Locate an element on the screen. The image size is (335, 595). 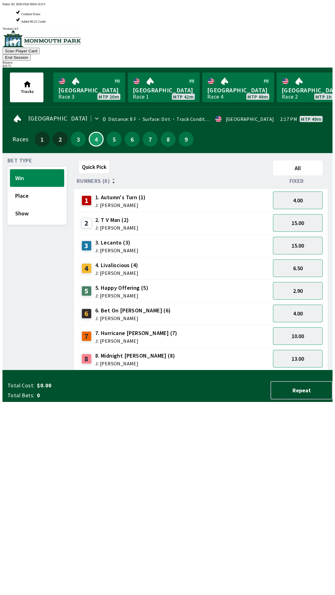
div: $ 29.75 is located at coordinates (167, 66).